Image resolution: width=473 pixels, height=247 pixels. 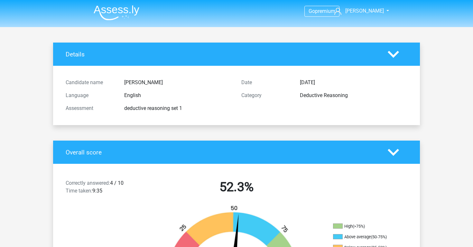 What do you see at coordinates (178, 108) in the screenshot?
I see `div: deductive reasoning set 1` at bounding box center [178, 108].